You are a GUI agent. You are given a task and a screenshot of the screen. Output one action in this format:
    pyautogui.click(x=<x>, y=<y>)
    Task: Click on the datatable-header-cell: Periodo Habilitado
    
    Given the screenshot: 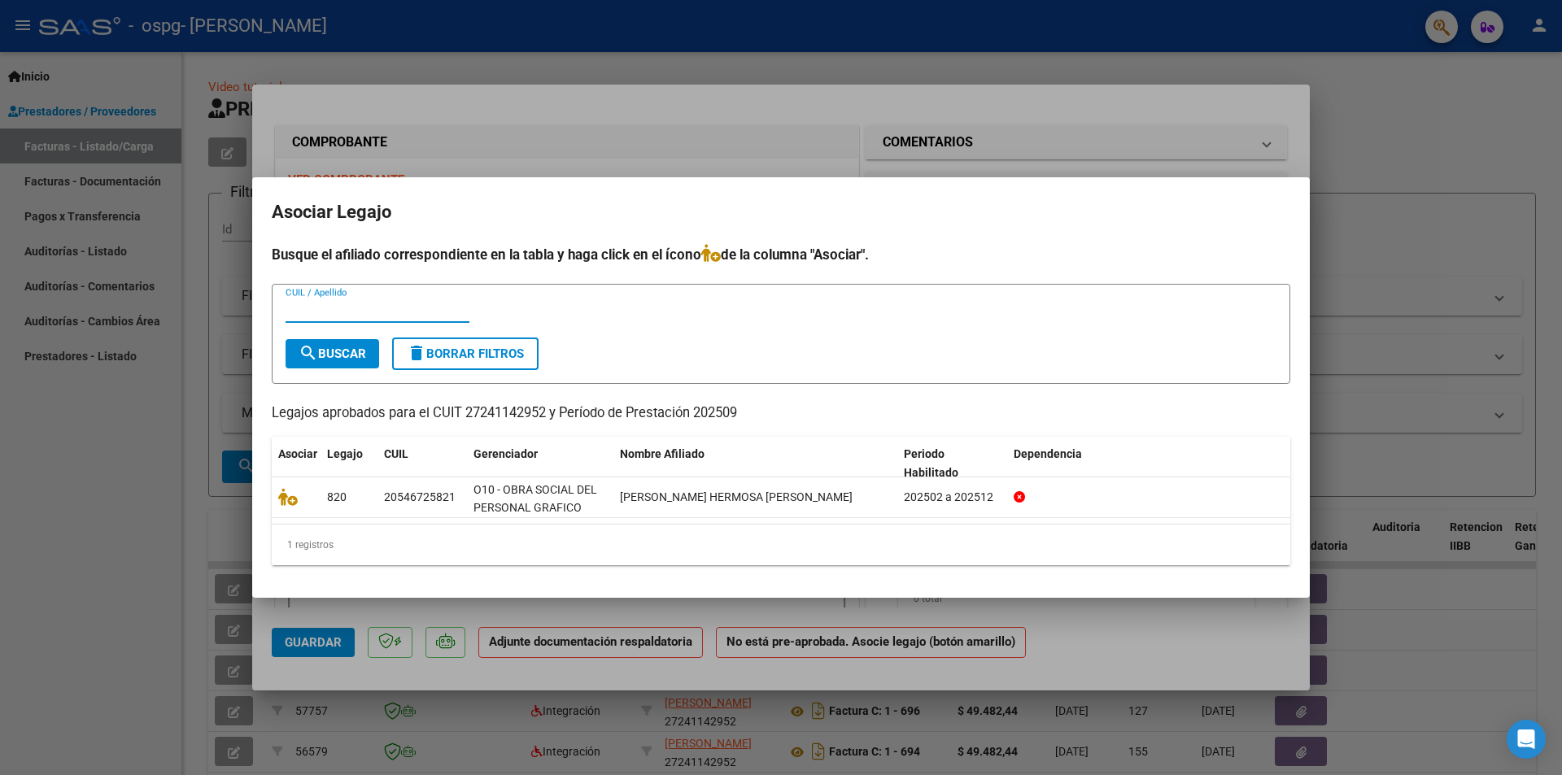 What is the action you would take?
    pyautogui.click(x=952, y=464)
    